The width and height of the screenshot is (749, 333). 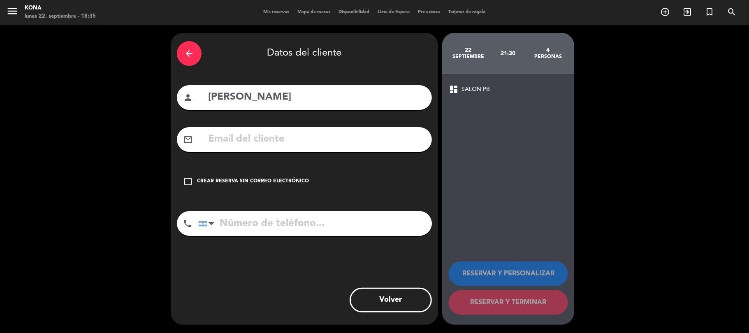 What do you see at coordinates (189, 53) in the screenshot?
I see `i: arrow_back` at bounding box center [189, 53].